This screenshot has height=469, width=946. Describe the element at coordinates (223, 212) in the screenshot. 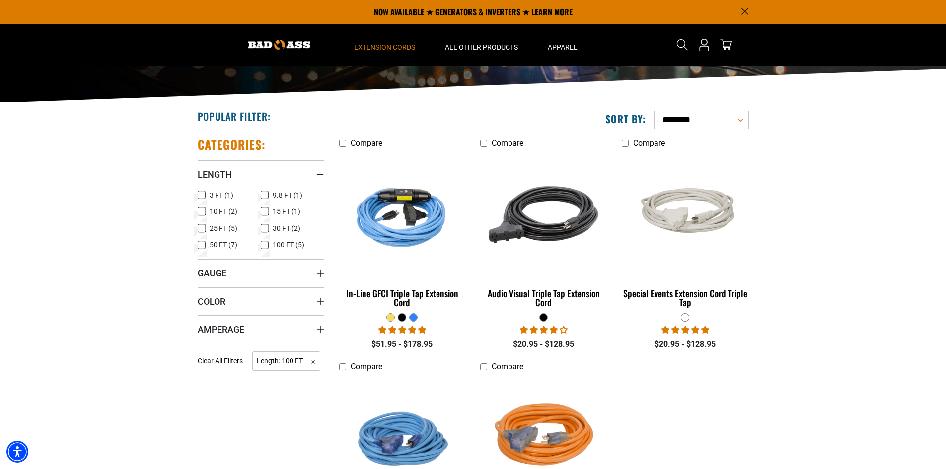

I see `span: 10 FT (2)` at that location.